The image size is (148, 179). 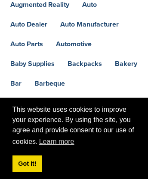 I want to click on a: Bakery, so click(x=126, y=64).